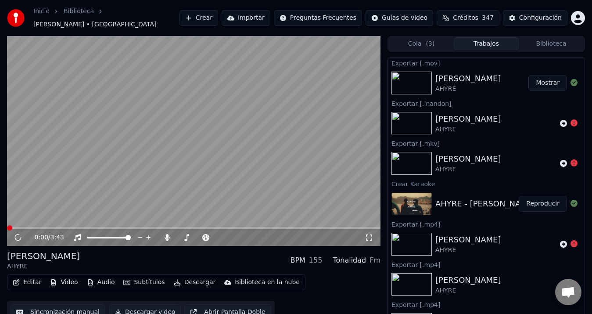 This screenshot has width=592, height=314. Describe the element at coordinates (551, 43) in the screenshot. I see `button: Biblioteca` at that location.